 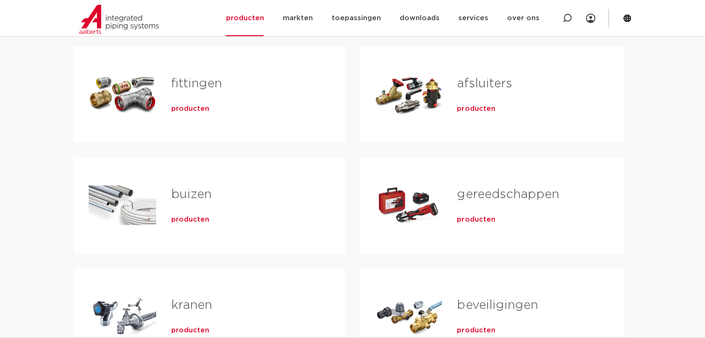 I want to click on a: gereedschappen, so click(x=508, y=194).